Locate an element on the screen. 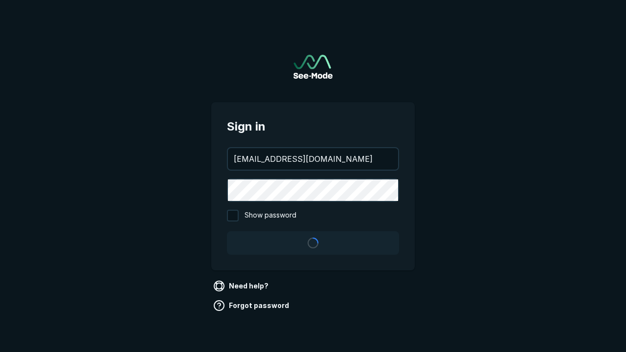 The height and width of the screenshot is (352, 626). a: Forgot password is located at coordinates (252, 306).